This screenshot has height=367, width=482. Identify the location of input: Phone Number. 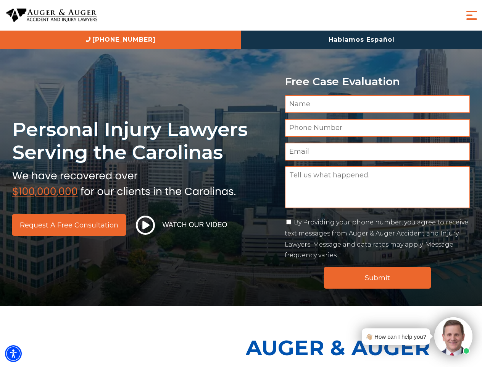
(378, 128).